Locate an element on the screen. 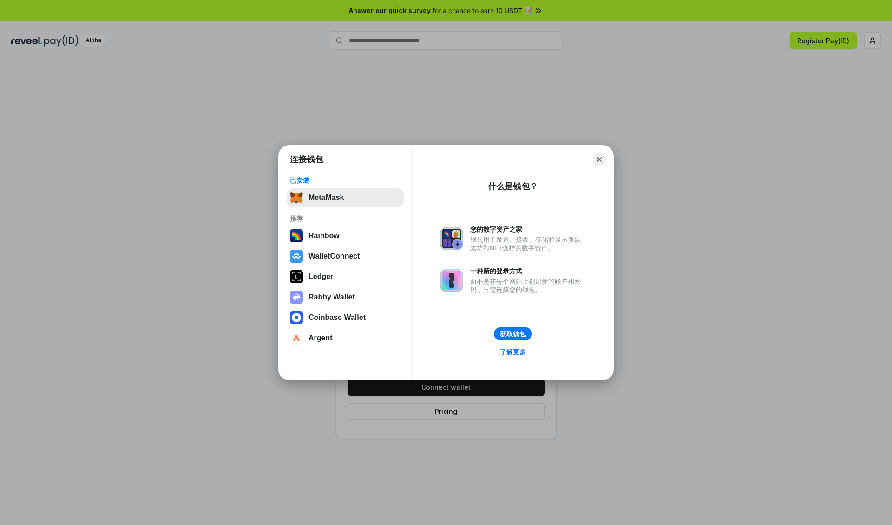 The width and height of the screenshot is (892, 525). div: 推荐 is located at coordinates (345, 218).